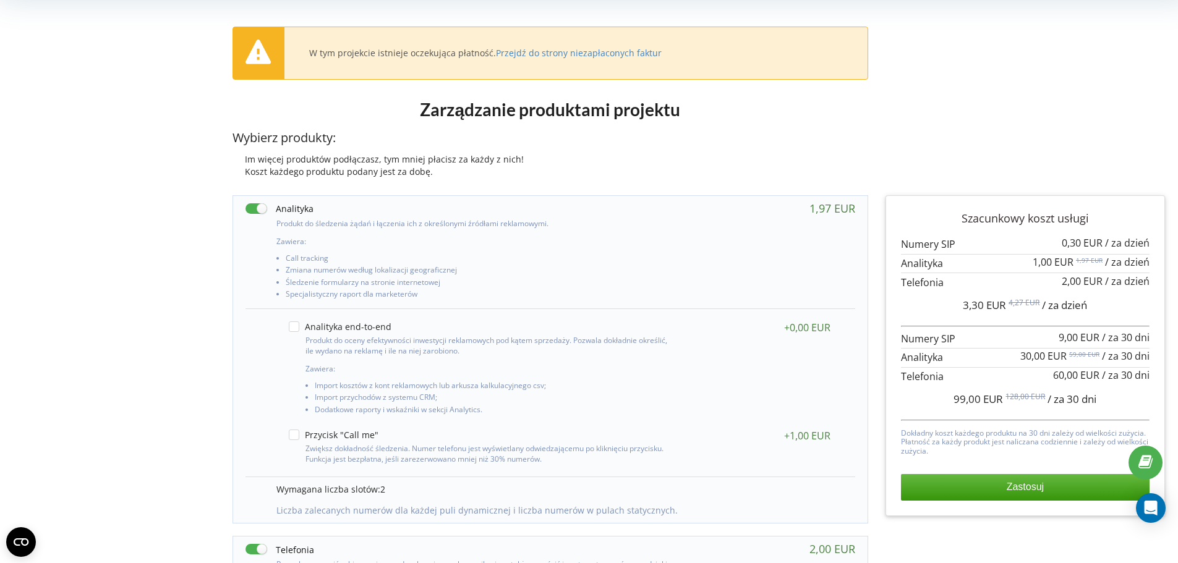 Image resolution: width=1178 pixels, height=563 pixels. I want to click on p: Produkt do oceny efektywności inwestycji reklamowych pod kątem sprzedaży. Pozwala dokładnie okreś..., so click(487, 346).